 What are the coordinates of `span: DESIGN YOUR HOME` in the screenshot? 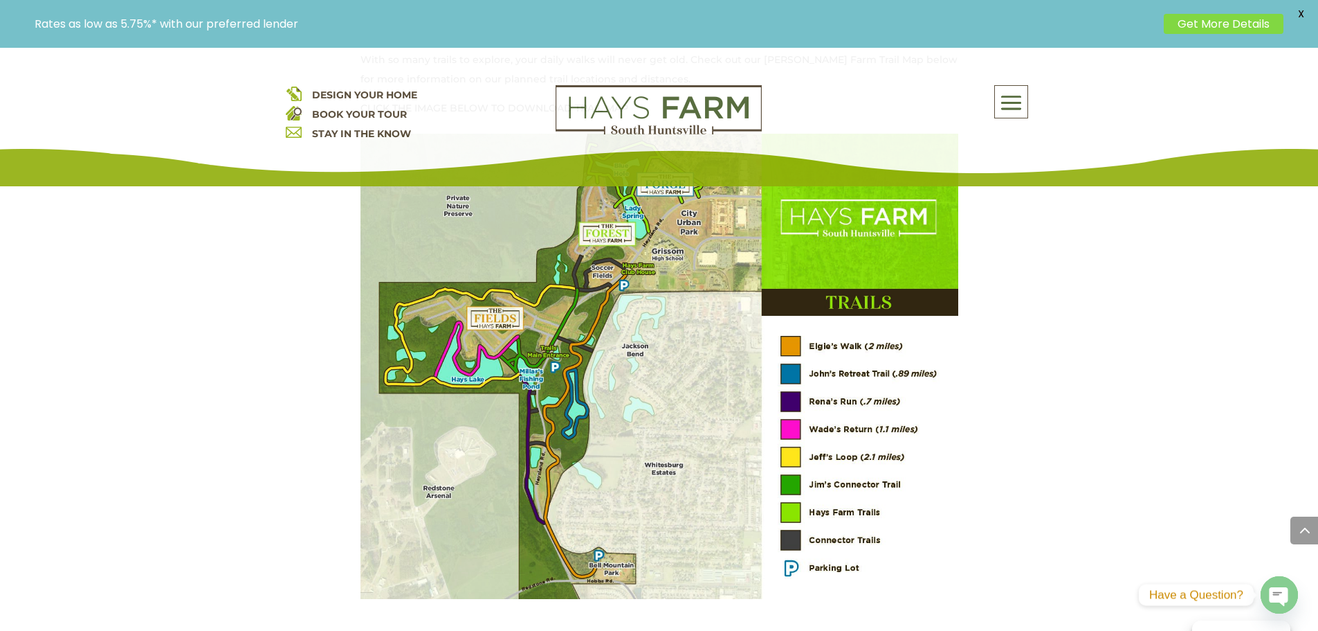 It's located at (365, 95).